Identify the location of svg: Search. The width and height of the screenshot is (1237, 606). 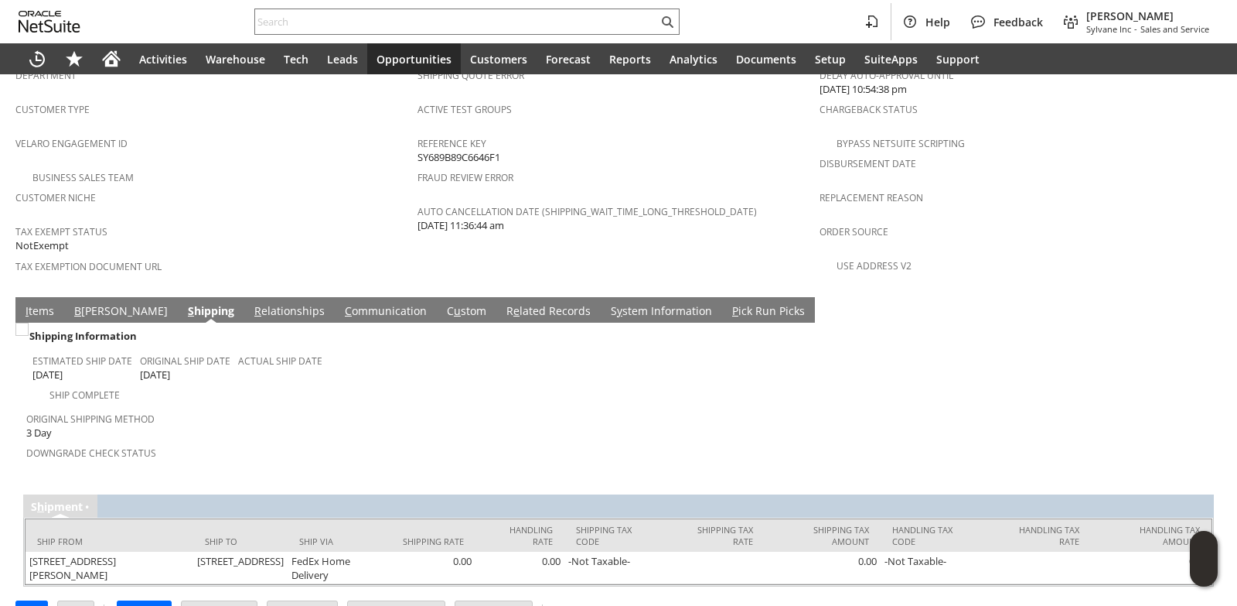
(667, 22).